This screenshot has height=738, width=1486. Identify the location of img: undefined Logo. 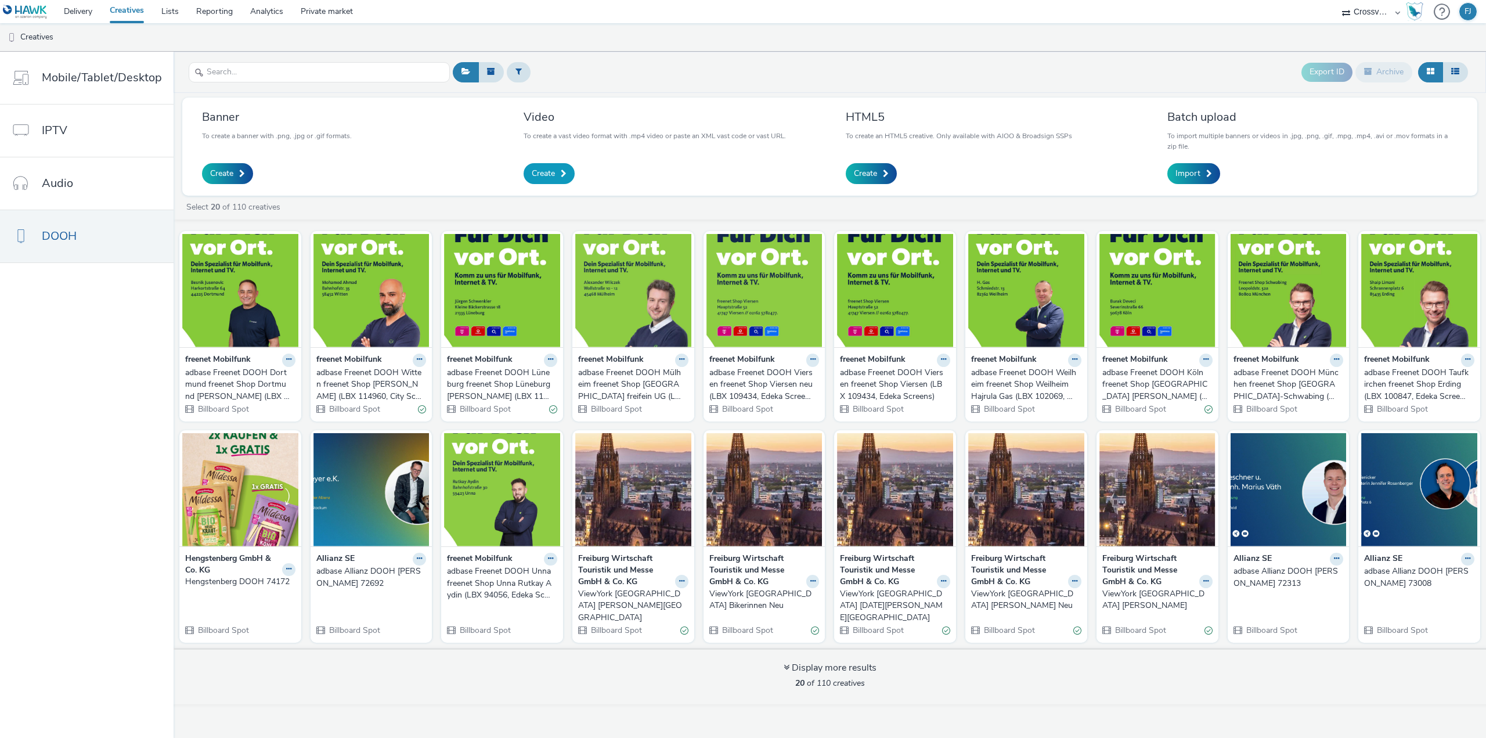
(25, 12).